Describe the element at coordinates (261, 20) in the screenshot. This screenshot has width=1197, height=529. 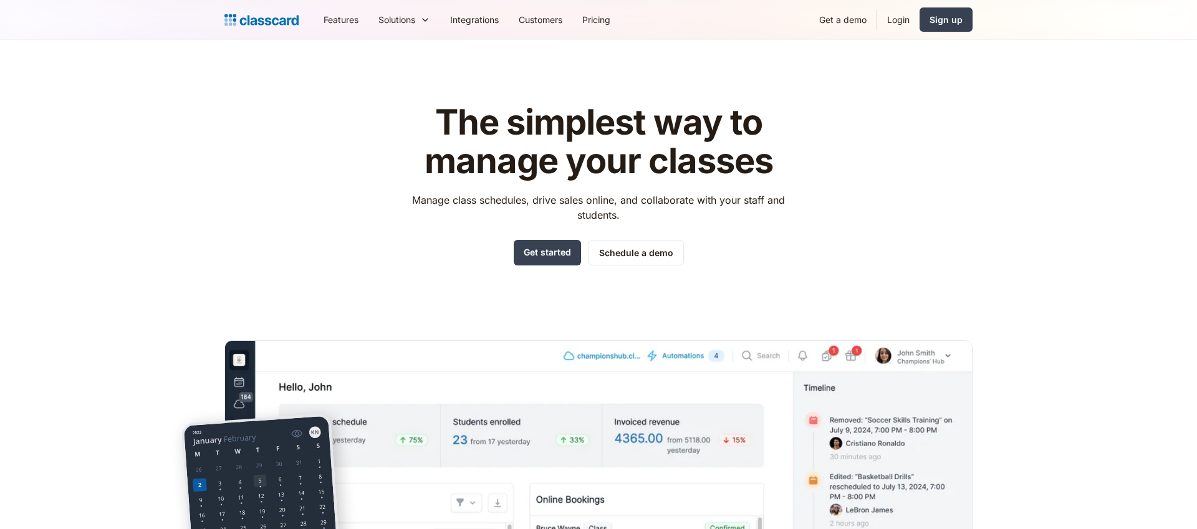
I see `a: home` at that location.